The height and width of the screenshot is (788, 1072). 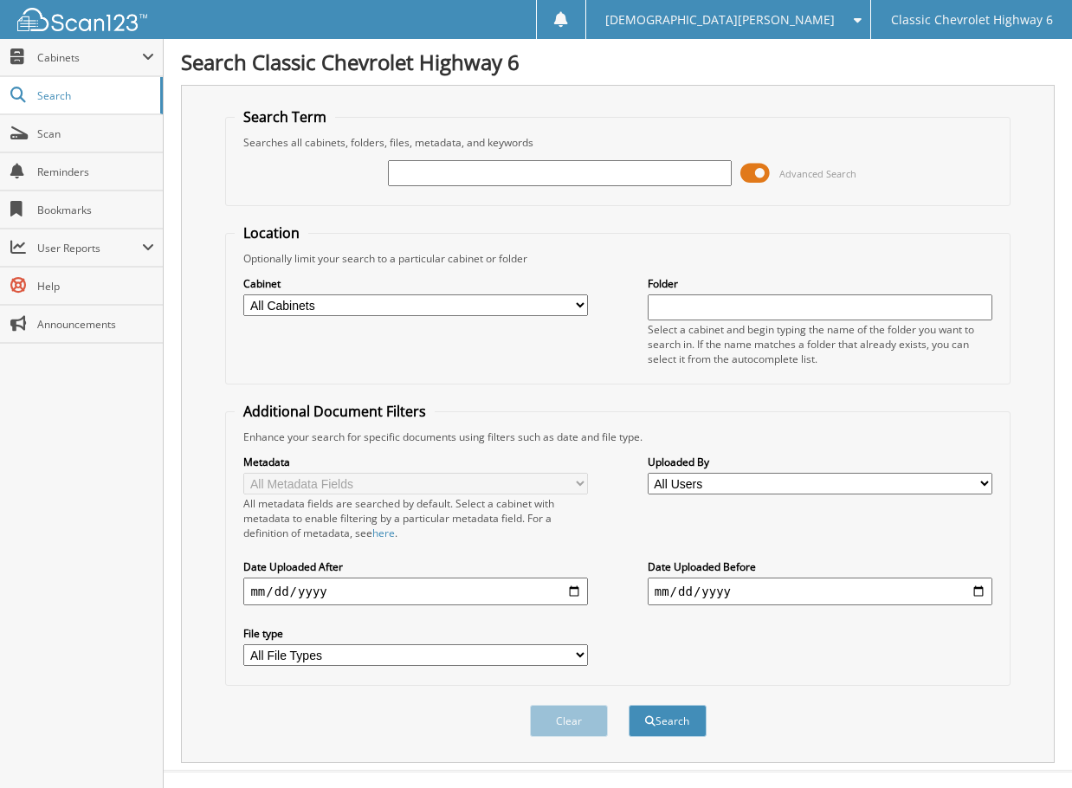 What do you see at coordinates (416, 461) in the screenshot?
I see `label: Metadata` at bounding box center [416, 461].